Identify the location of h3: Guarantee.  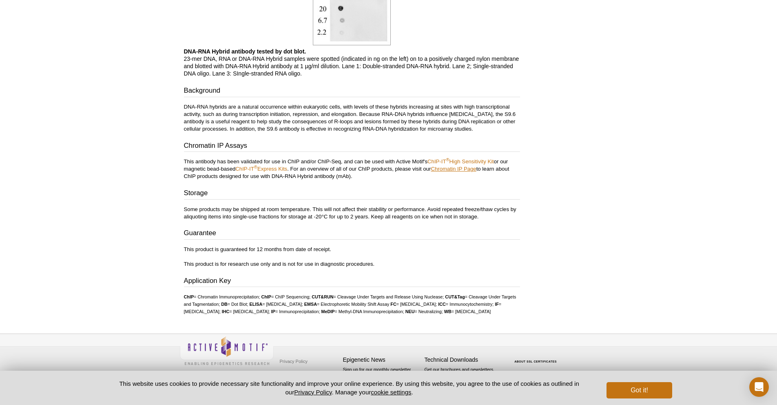
(352, 234).